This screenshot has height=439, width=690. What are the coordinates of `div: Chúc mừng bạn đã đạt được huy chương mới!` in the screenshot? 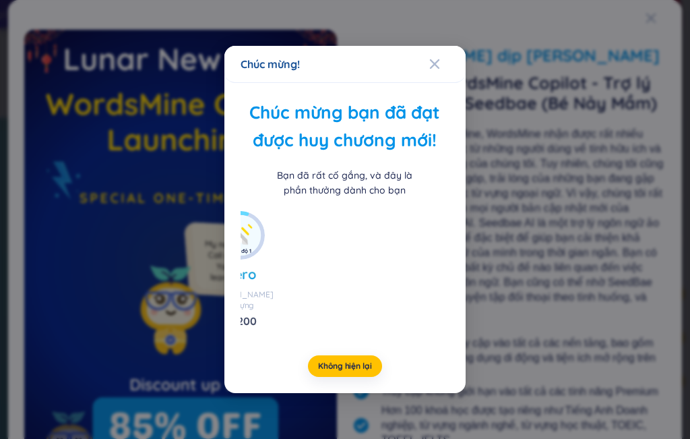 It's located at (345, 127).